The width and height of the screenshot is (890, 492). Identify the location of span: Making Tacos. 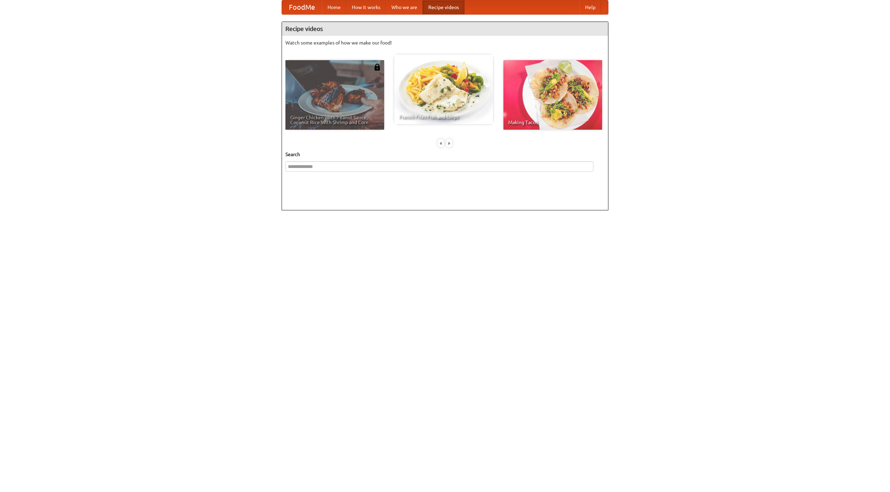
(553, 122).